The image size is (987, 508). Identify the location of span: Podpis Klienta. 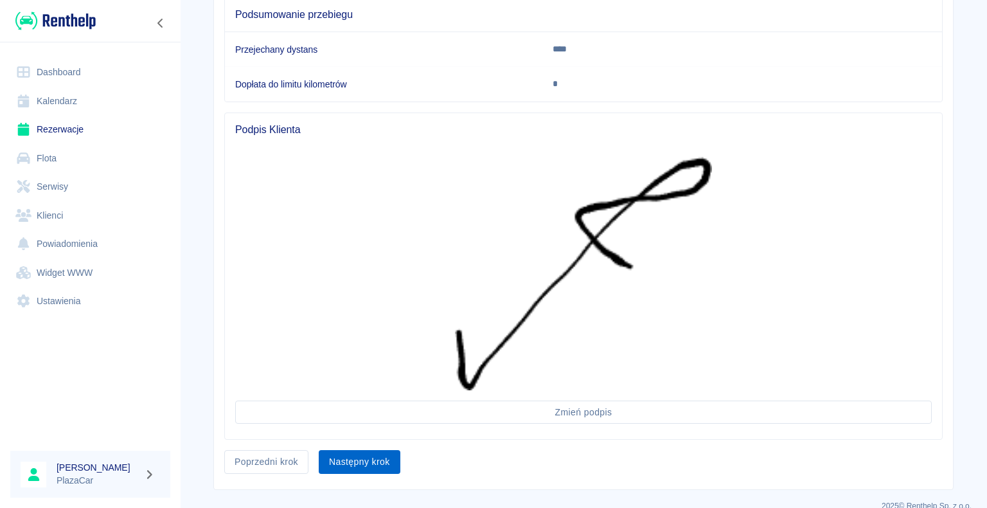
(583, 130).